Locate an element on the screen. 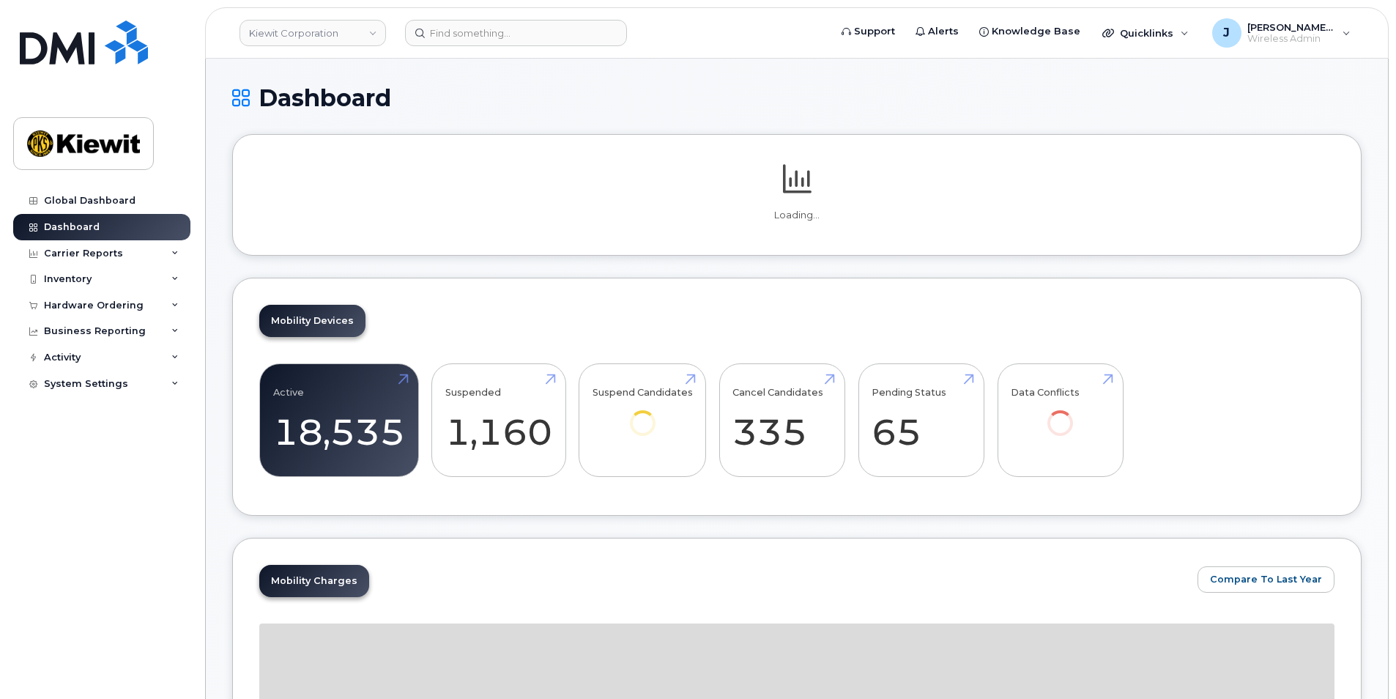 The width and height of the screenshot is (1396, 699). span: Compare To Last Year is located at coordinates (1266, 579).